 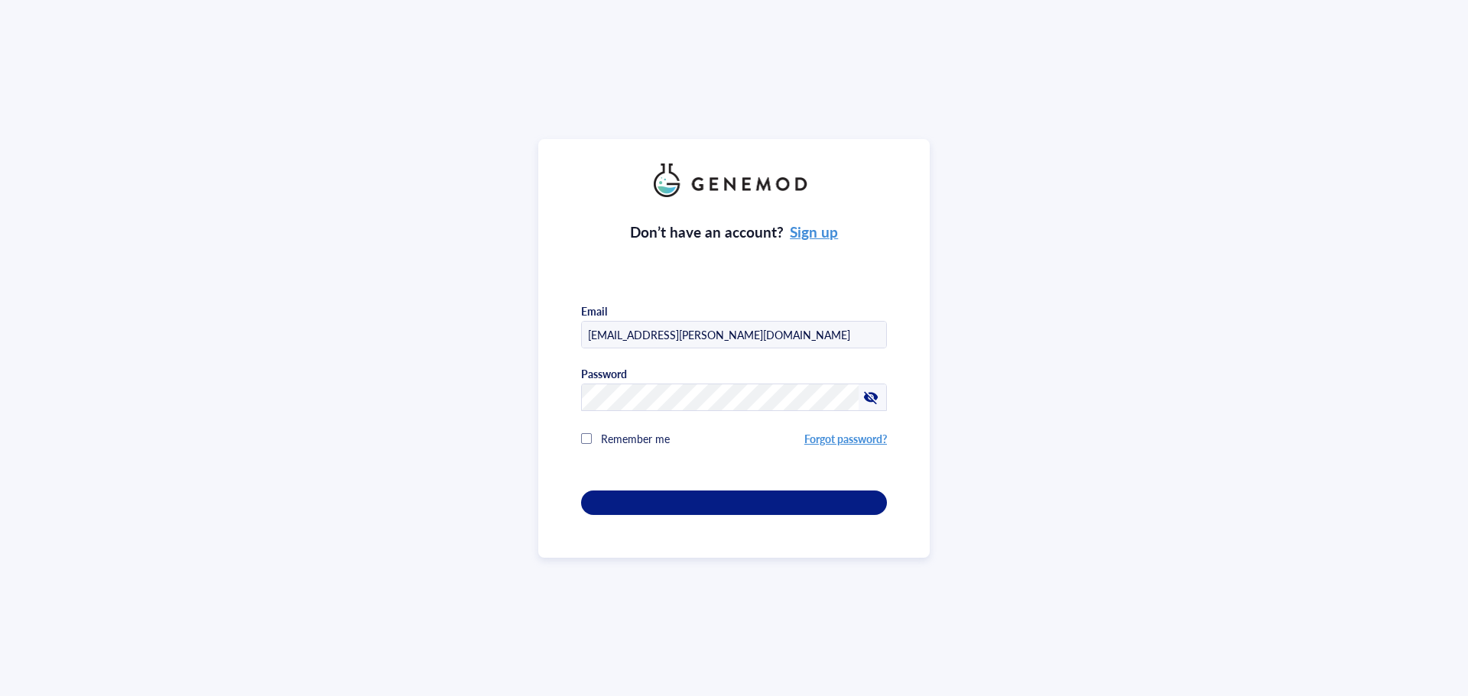 I want to click on div: Password, so click(x=604, y=374).